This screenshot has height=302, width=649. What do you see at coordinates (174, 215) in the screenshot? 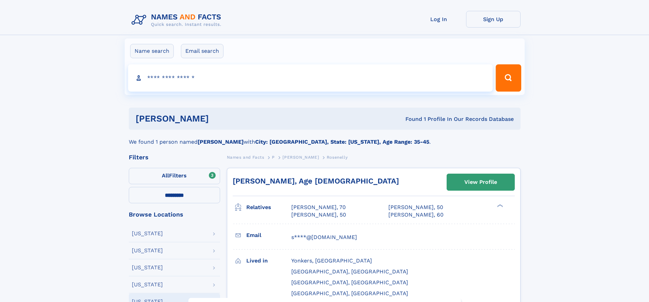
I see `div: Browse Locations` at bounding box center [174, 215].